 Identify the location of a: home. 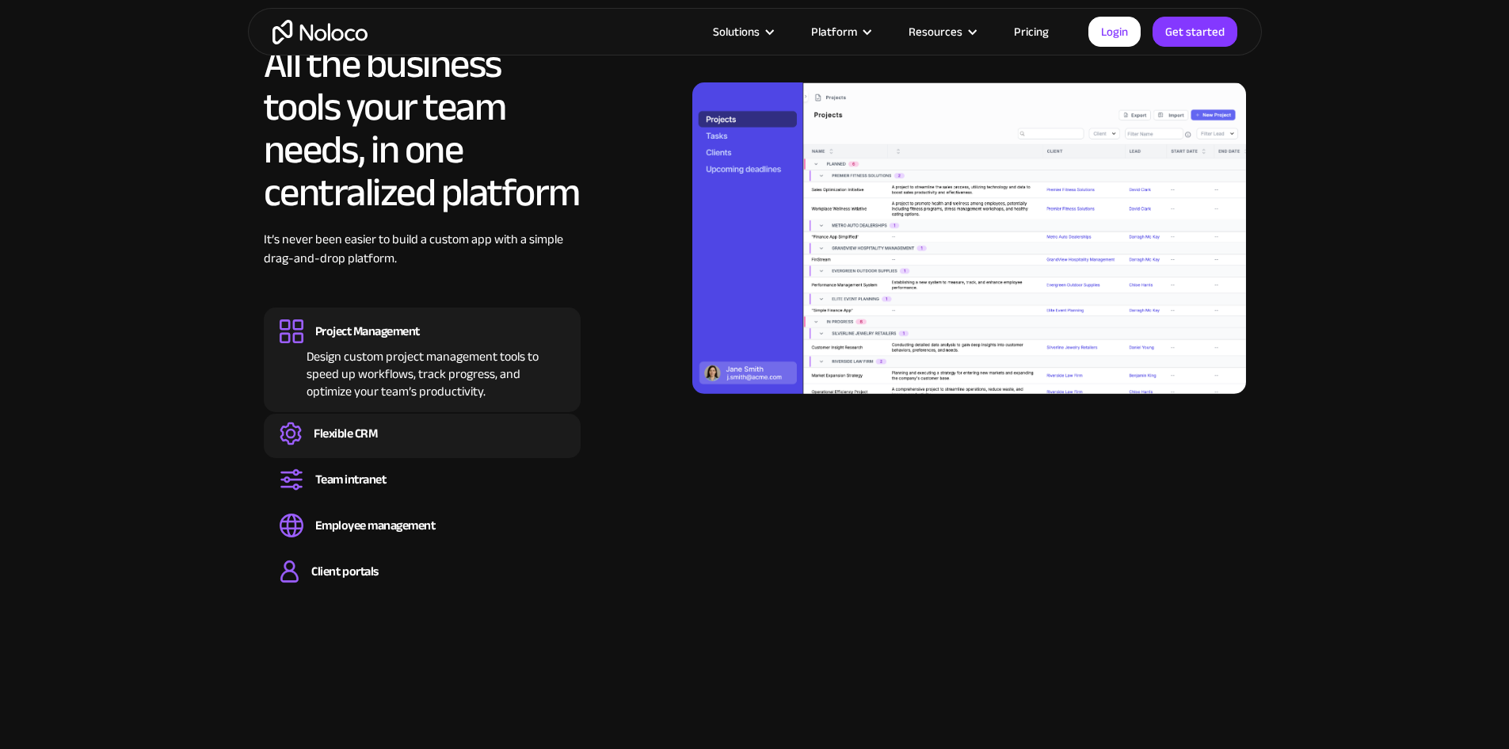
(320, 32).